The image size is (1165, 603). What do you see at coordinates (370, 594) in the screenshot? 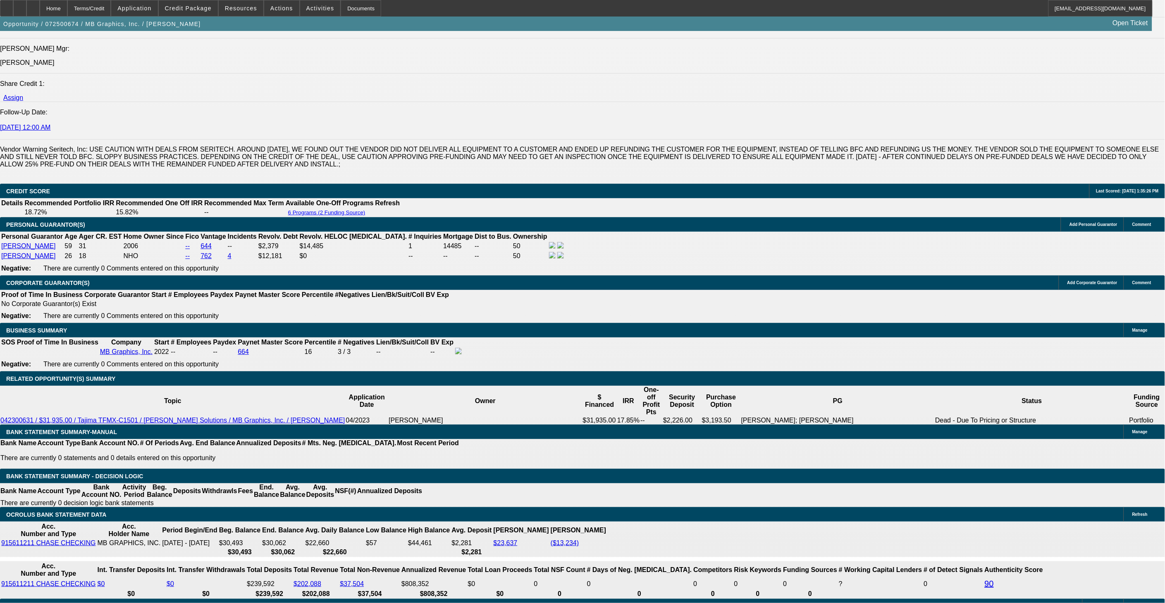
I see `th: $37,504` at bounding box center [370, 594].